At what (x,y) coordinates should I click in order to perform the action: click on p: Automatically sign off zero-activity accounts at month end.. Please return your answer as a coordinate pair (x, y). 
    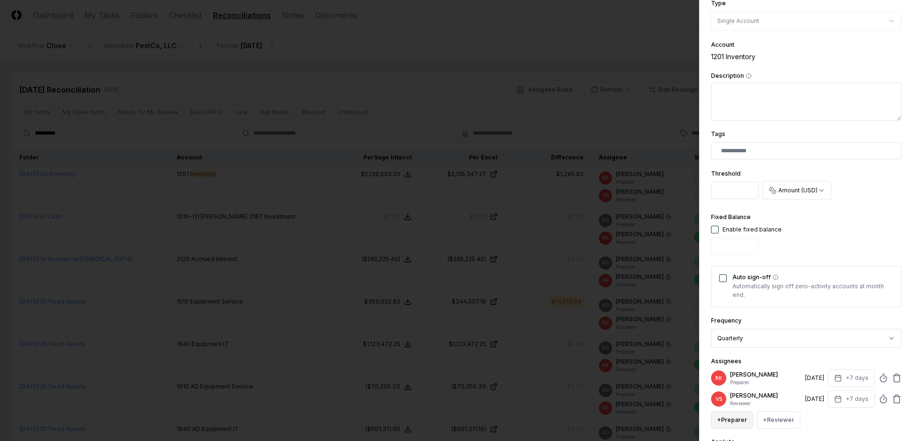
    Looking at the image, I should click on (812, 291).